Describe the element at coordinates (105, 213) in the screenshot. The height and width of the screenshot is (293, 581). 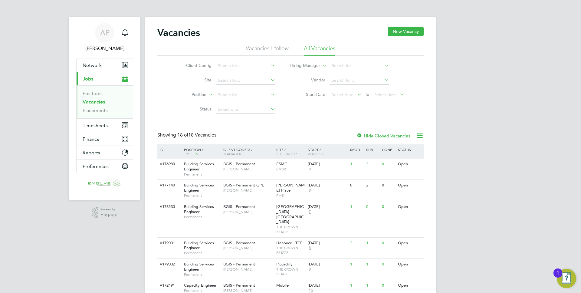
I see `a: Powered byEngage` at that location.